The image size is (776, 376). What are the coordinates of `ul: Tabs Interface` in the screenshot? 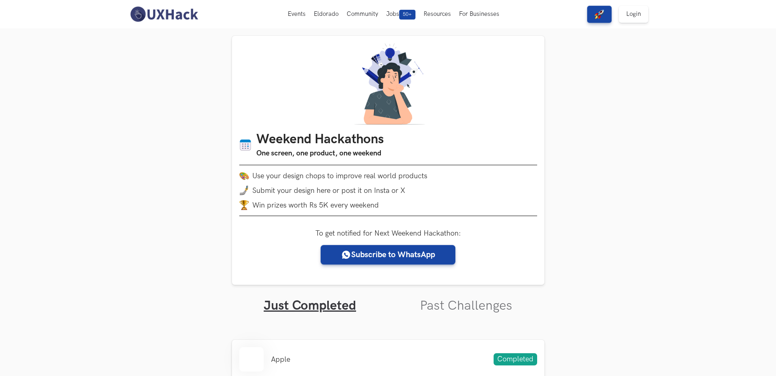 It's located at (388, 299).